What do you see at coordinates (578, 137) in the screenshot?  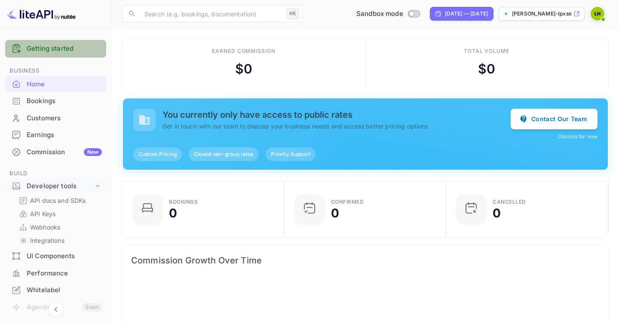 I see `button: Dismiss for now` at bounding box center [578, 137].